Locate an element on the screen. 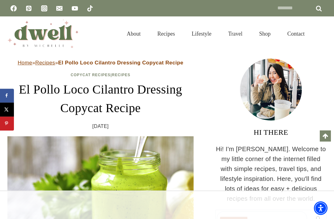  a: Scroll to top is located at coordinates (326, 136).